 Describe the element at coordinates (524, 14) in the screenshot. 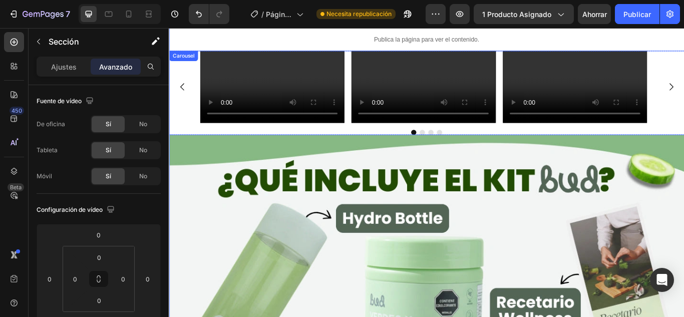

I see `button: 1 producto asignado` at that location.